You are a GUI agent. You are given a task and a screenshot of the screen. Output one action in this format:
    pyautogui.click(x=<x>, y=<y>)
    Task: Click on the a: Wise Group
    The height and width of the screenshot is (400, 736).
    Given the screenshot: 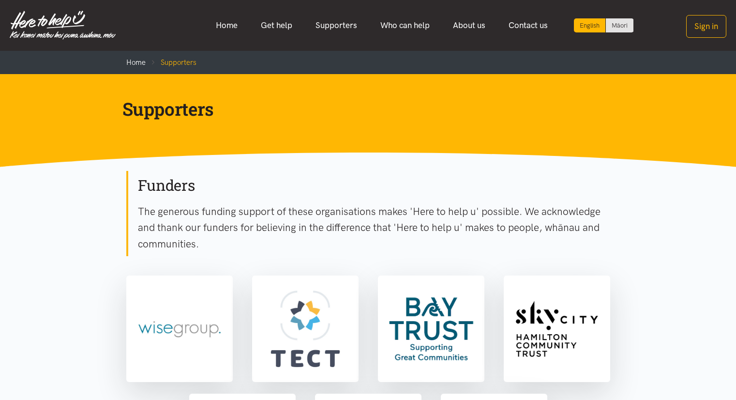 What is the action you would take?
    pyautogui.click(x=179, y=328)
    